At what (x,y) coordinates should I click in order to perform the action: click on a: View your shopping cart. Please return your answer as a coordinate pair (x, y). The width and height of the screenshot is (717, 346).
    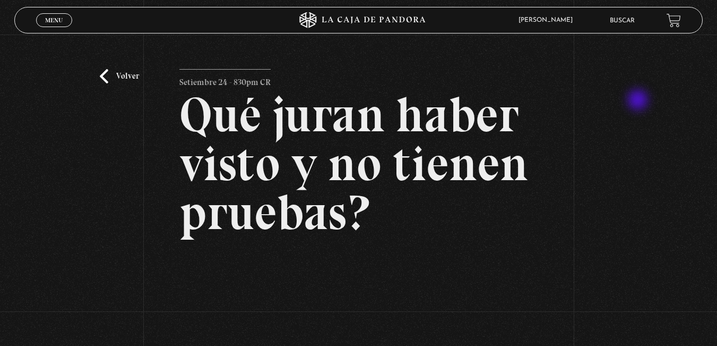
    Looking at the image, I should click on (674, 20).